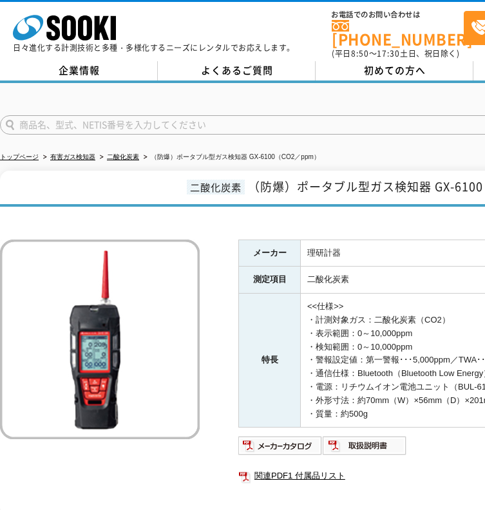 The width and height of the screenshot is (485, 510). What do you see at coordinates (389, 53) in the screenshot?
I see `span: 17:30` at bounding box center [389, 53].